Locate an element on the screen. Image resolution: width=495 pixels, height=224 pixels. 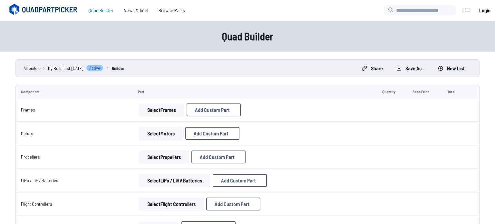
td: Part is located at coordinates (255, 92).